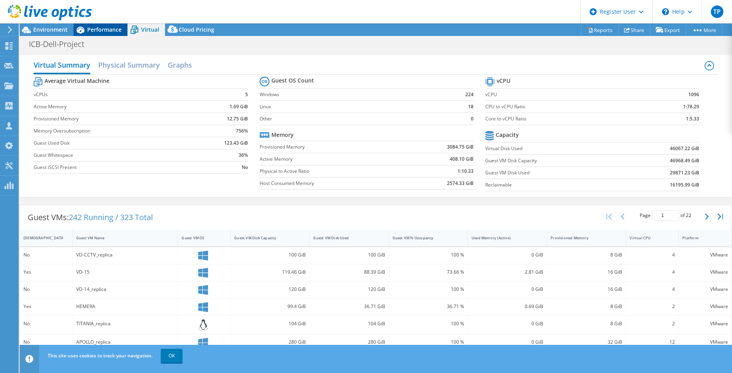  What do you see at coordinates (125, 342) in the screenshot?
I see `div: APOLLO_replica` at bounding box center [125, 342].